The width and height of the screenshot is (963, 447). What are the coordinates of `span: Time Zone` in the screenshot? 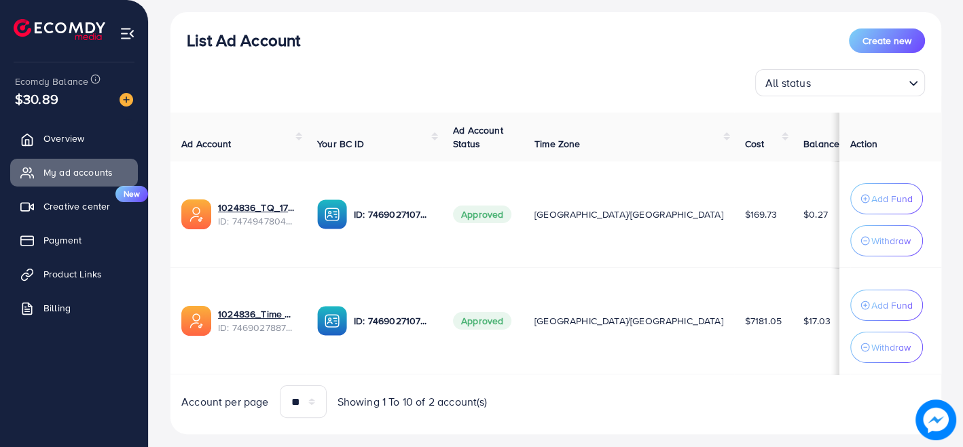 It's located at (557, 144).